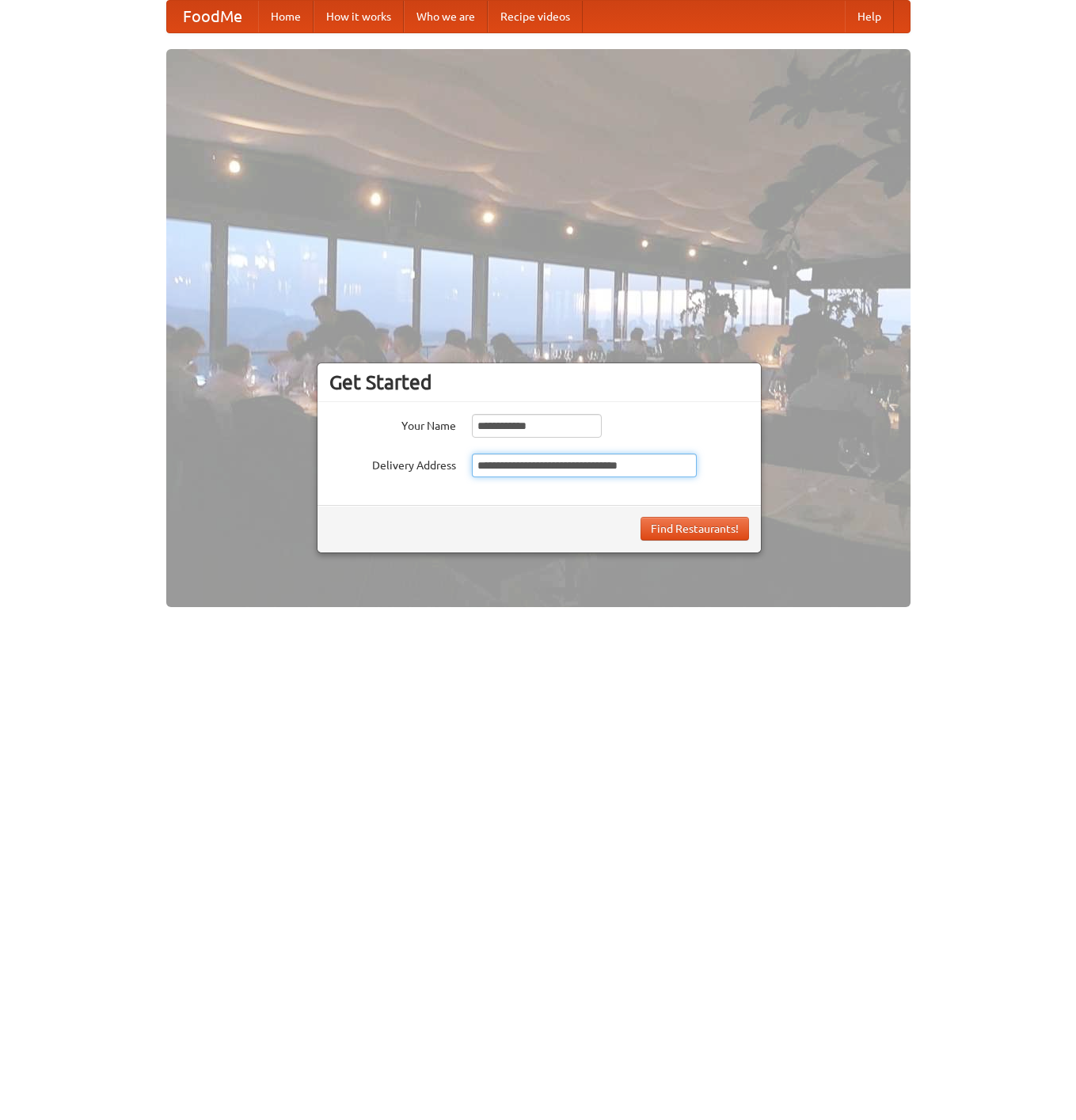 The image size is (1076, 1120). I want to click on button: Find Restaurants!, so click(694, 529).